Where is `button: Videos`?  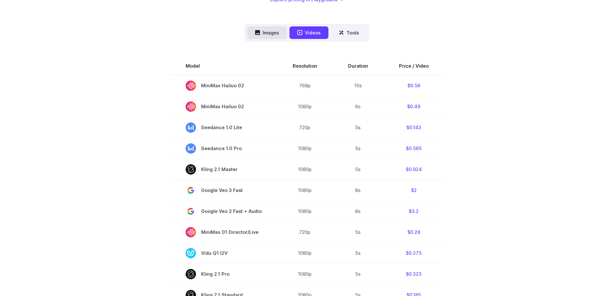 button: Videos is located at coordinates (309, 33).